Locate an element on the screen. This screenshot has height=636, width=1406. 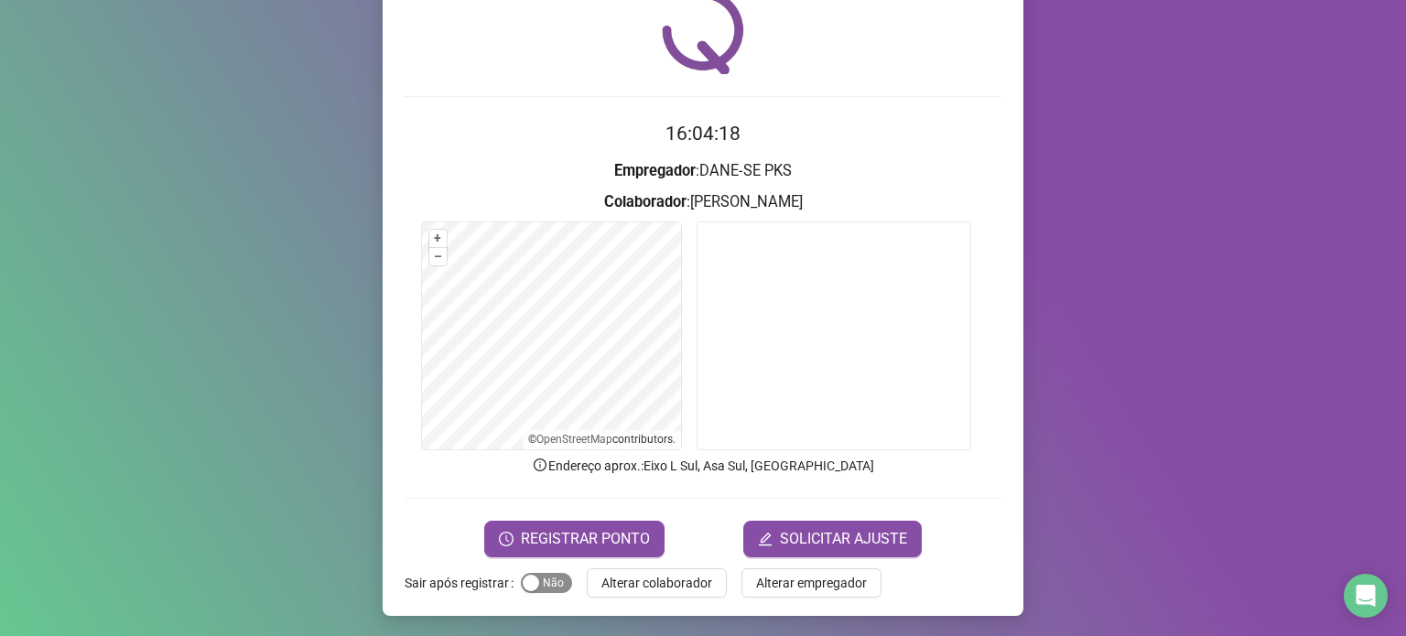
span: info-circle is located at coordinates (540, 465).